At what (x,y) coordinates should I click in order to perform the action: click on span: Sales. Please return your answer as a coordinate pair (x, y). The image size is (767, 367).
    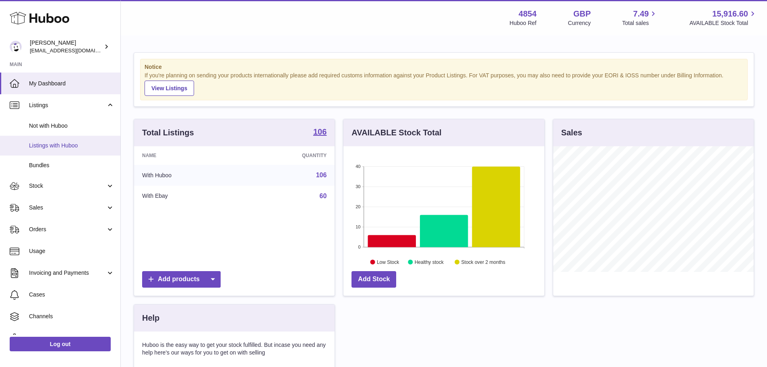
    Looking at the image, I should click on (67, 207).